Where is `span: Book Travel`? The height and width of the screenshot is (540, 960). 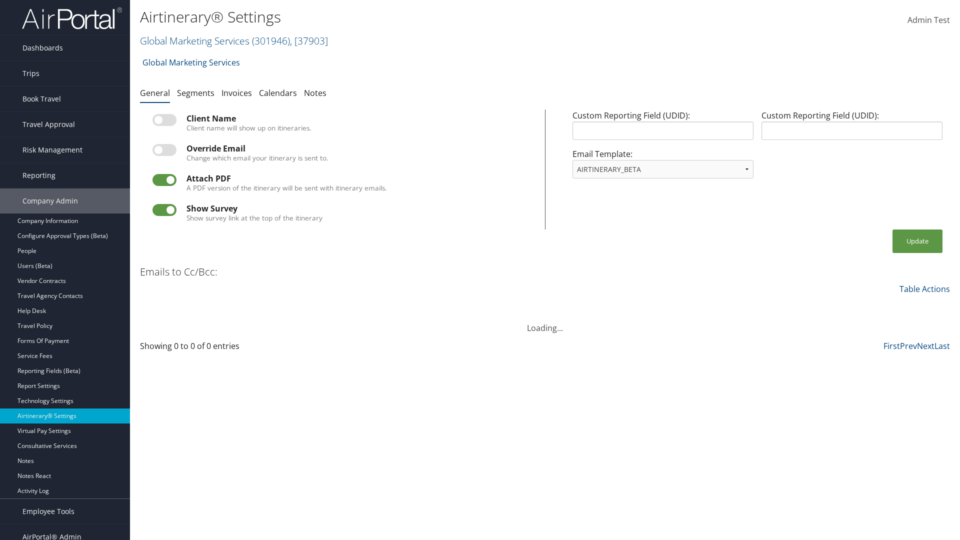 span: Book Travel is located at coordinates (42, 99).